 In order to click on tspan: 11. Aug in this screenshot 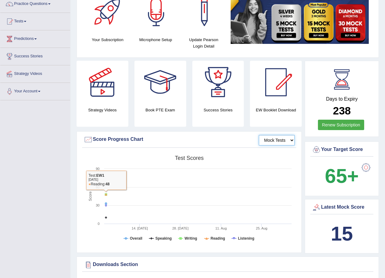, I will do `click(221, 228)`.